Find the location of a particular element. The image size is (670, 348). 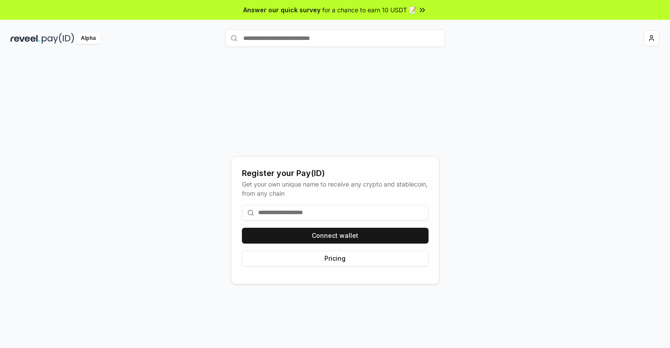

div: Get your own unique name to receive any crypto and stablecoin, from any chain is located at coordinates (335, 189).